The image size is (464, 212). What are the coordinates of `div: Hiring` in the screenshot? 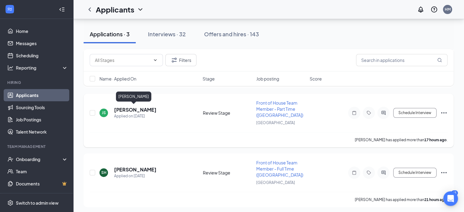 It's located at (37, 82).